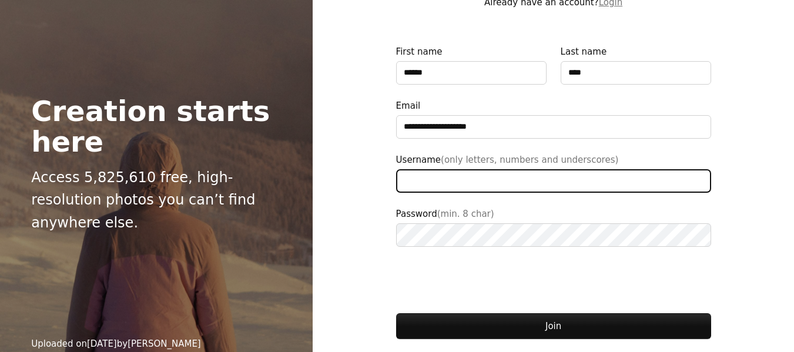 The width and height of the screenshot is (794, 352). What do you see at coordinates (553, 235) in the screenshot?
I see `input: Password(min. 8 char)` at bounding box center [553, 235].